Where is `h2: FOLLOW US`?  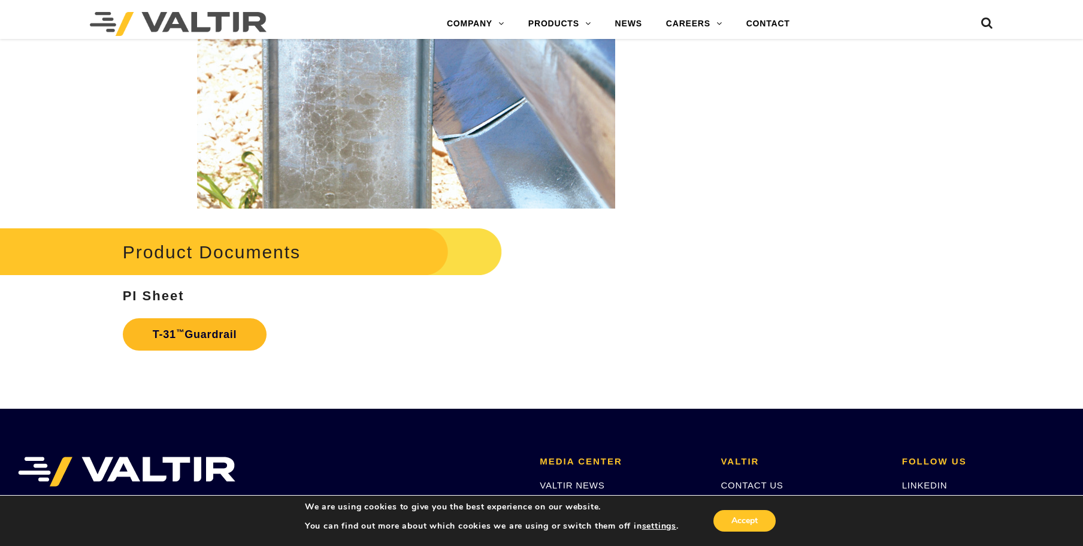 h2: FOLLOW US is located at coordinates (983, 461).